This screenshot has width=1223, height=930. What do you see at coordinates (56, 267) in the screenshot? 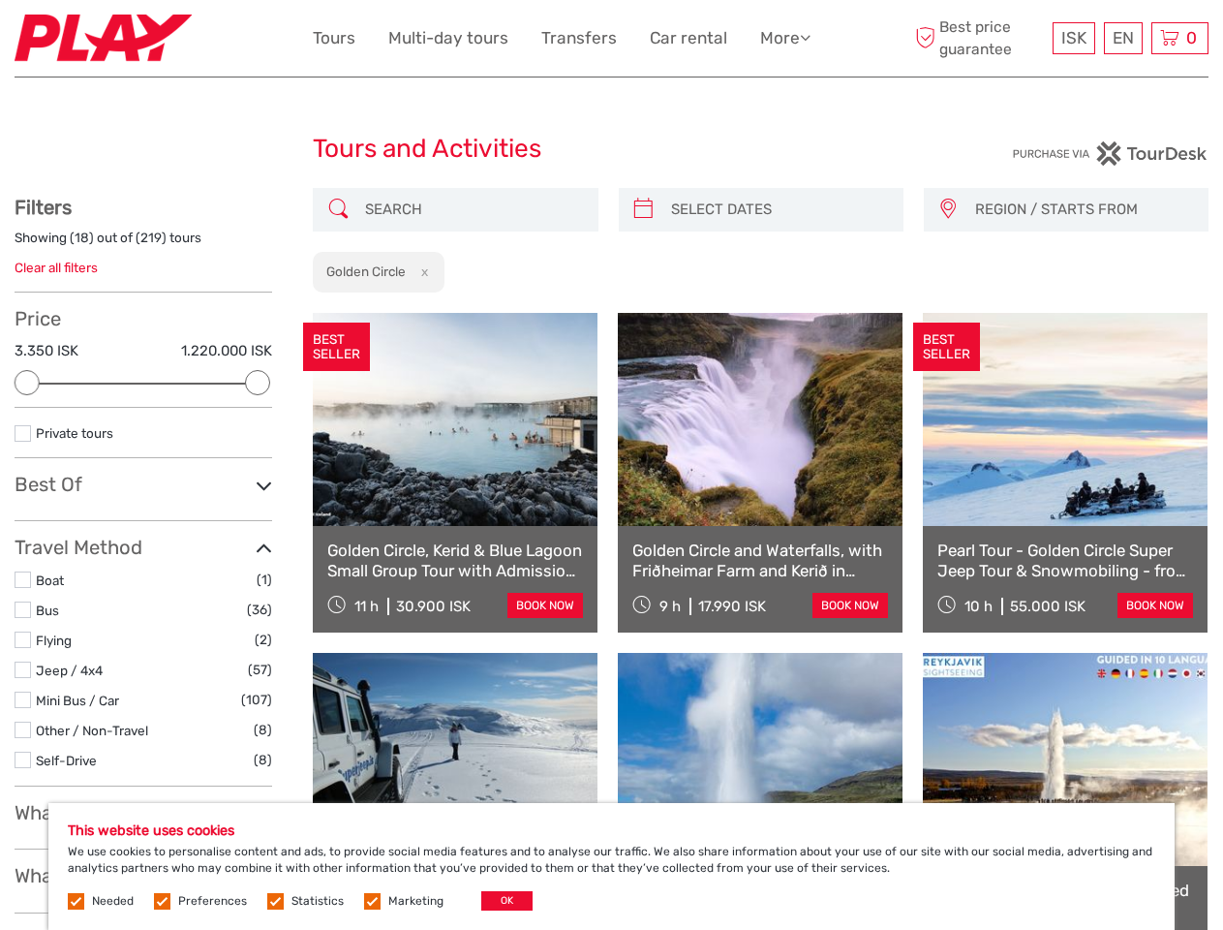
I see `a: Clear all filters` at bounding box center [56, 267].